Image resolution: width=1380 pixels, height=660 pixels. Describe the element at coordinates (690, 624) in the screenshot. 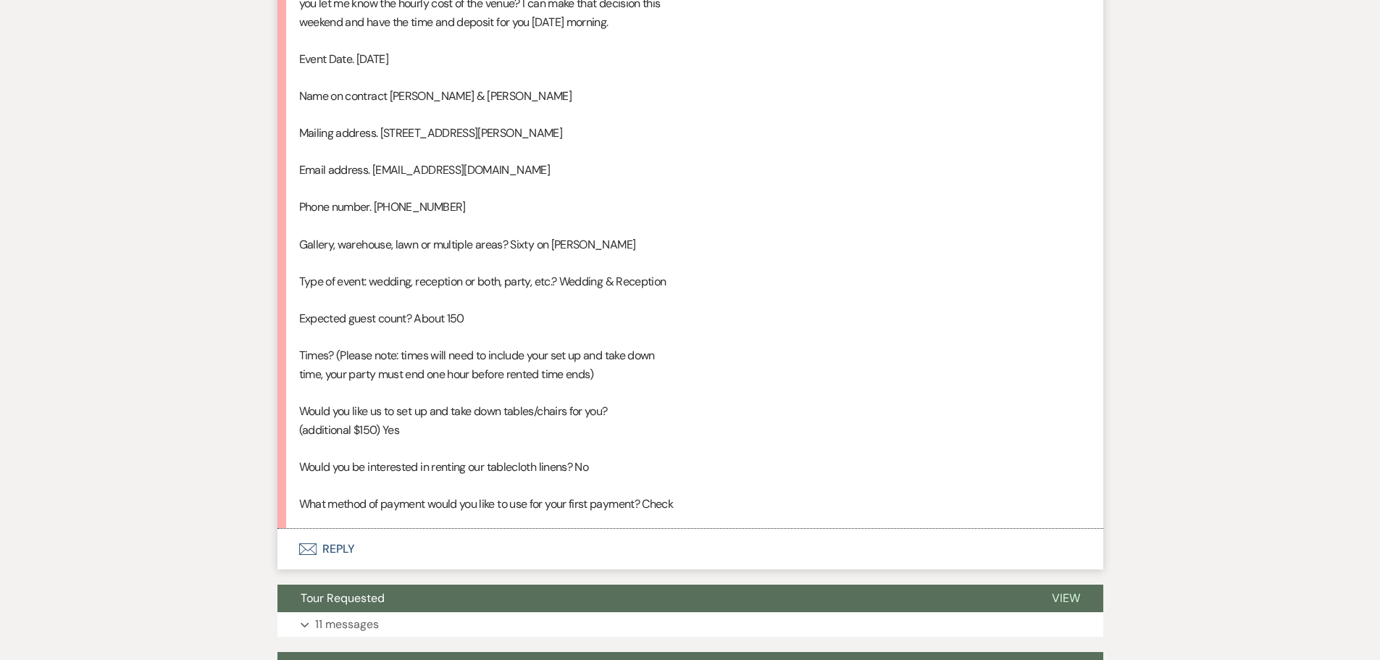

I see `button: 11 messages` at that location.